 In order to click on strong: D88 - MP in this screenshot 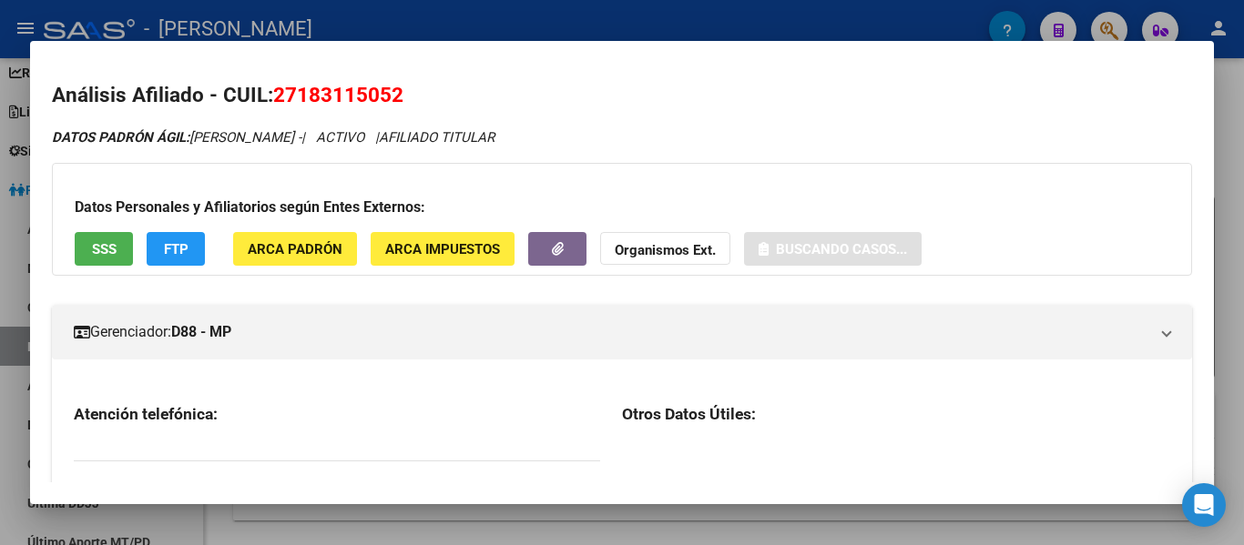, I will do `click(201, 332)`.